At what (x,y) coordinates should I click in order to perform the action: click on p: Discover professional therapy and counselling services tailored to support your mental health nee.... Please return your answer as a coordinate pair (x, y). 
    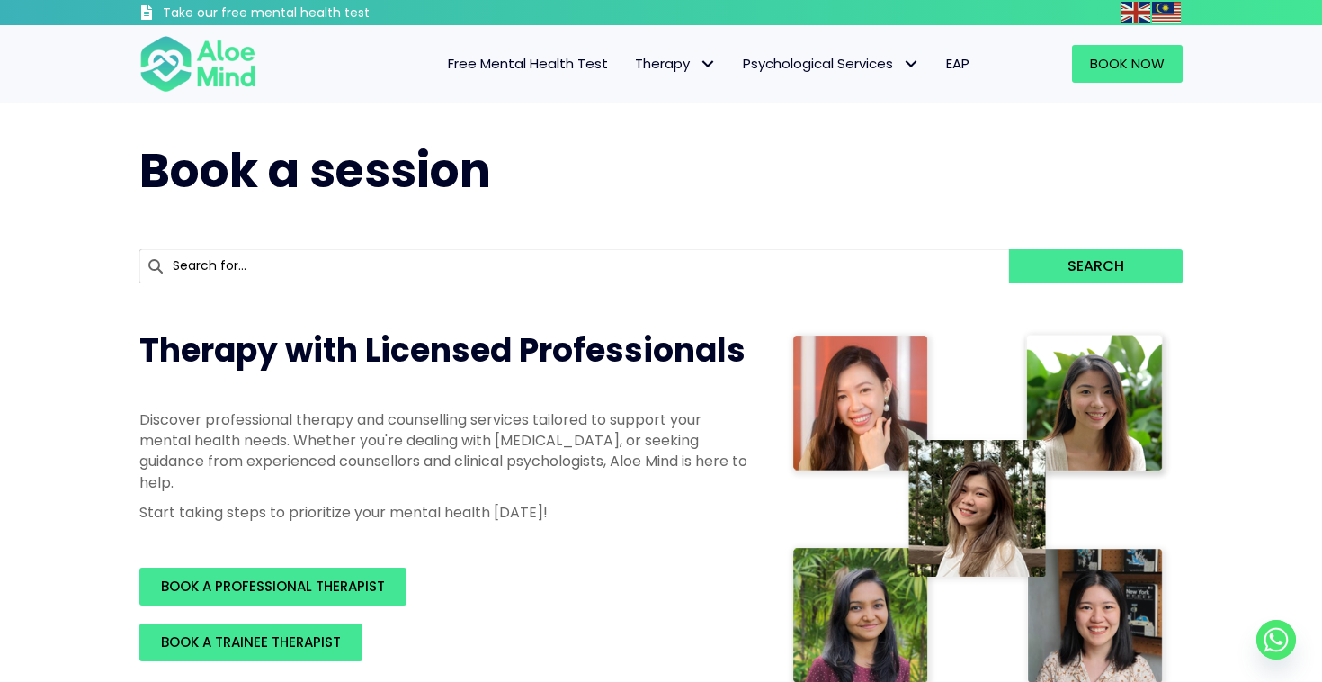
    Looking at the image, I should click on (445, 450).